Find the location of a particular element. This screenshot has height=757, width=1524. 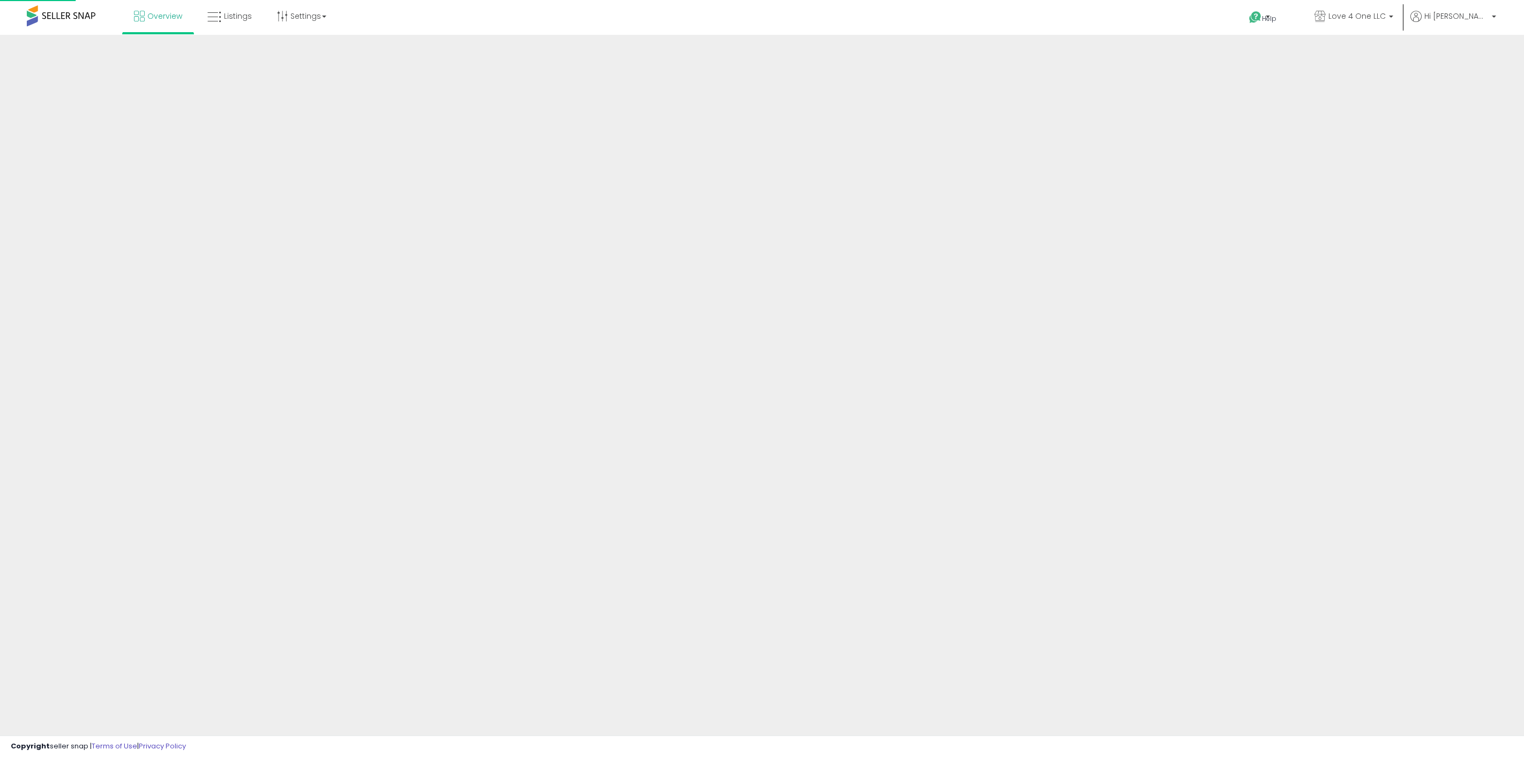

span: Listings is located at coordinates (238, 16).